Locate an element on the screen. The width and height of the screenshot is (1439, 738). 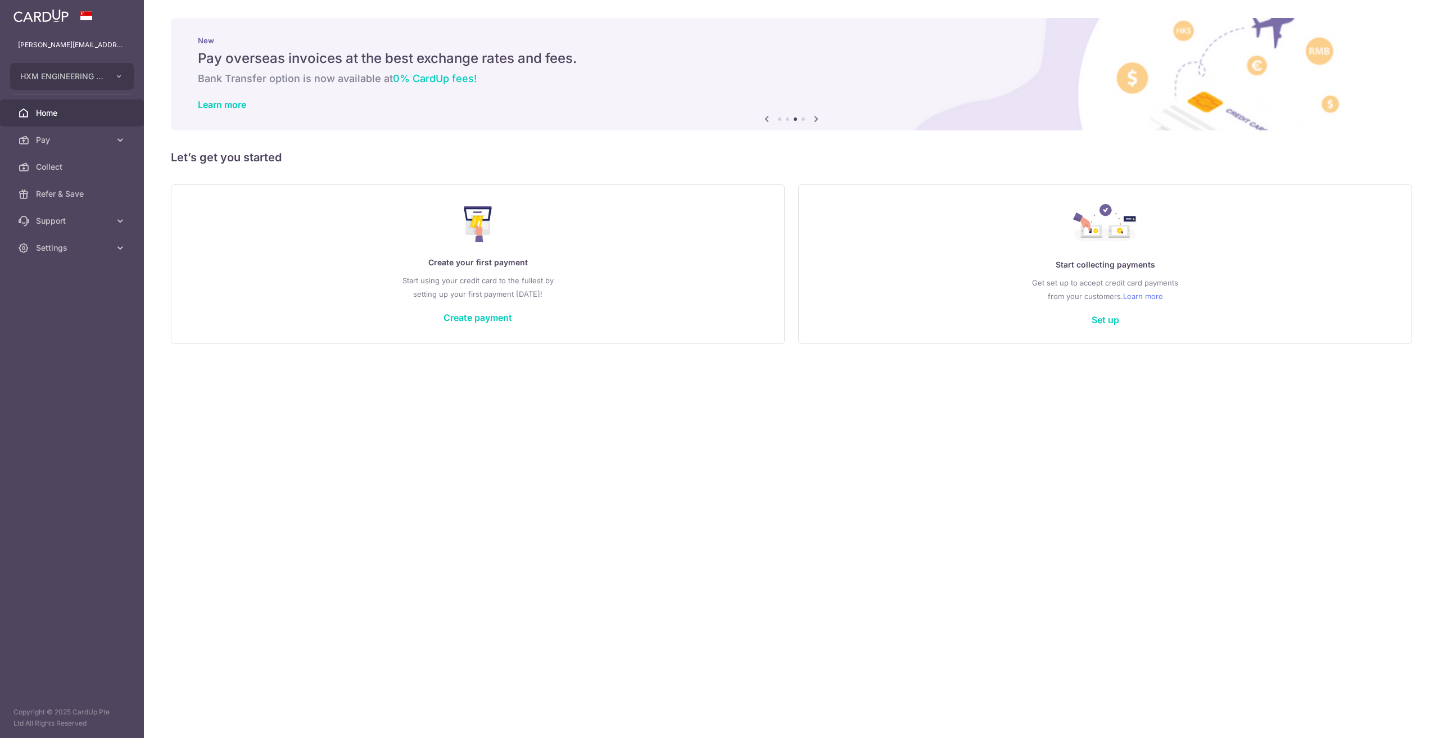
span: Collect is located at coordinates (73, 167).